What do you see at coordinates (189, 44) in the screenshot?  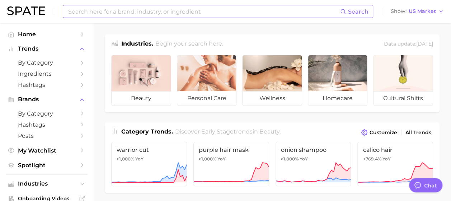 I see `h2: Begin your search here.` at bounding box center [189, 44].